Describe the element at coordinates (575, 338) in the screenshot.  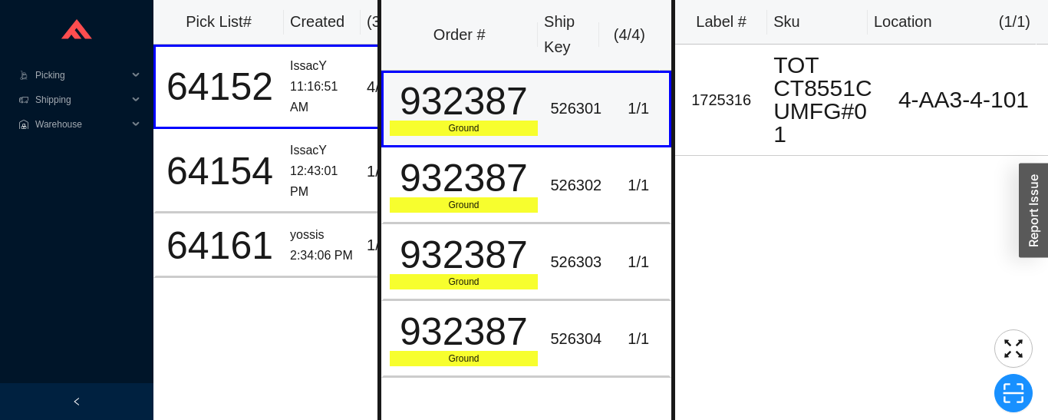
I see `div: 526304` at that location.